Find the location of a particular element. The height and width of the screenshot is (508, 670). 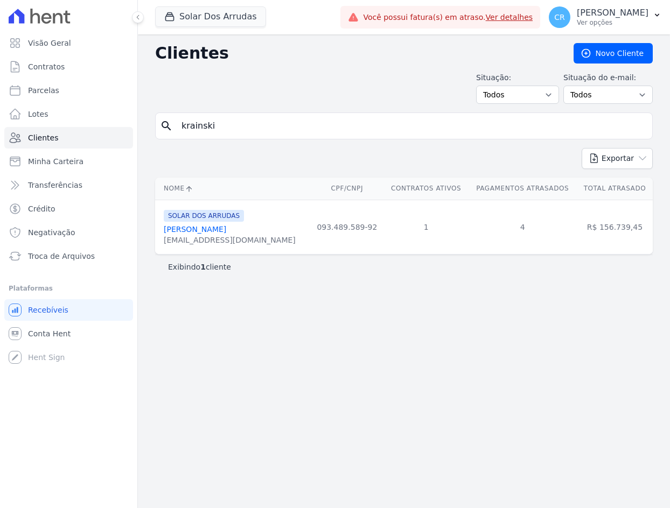

span: Conta Hent is located at coordinates (49, 334).